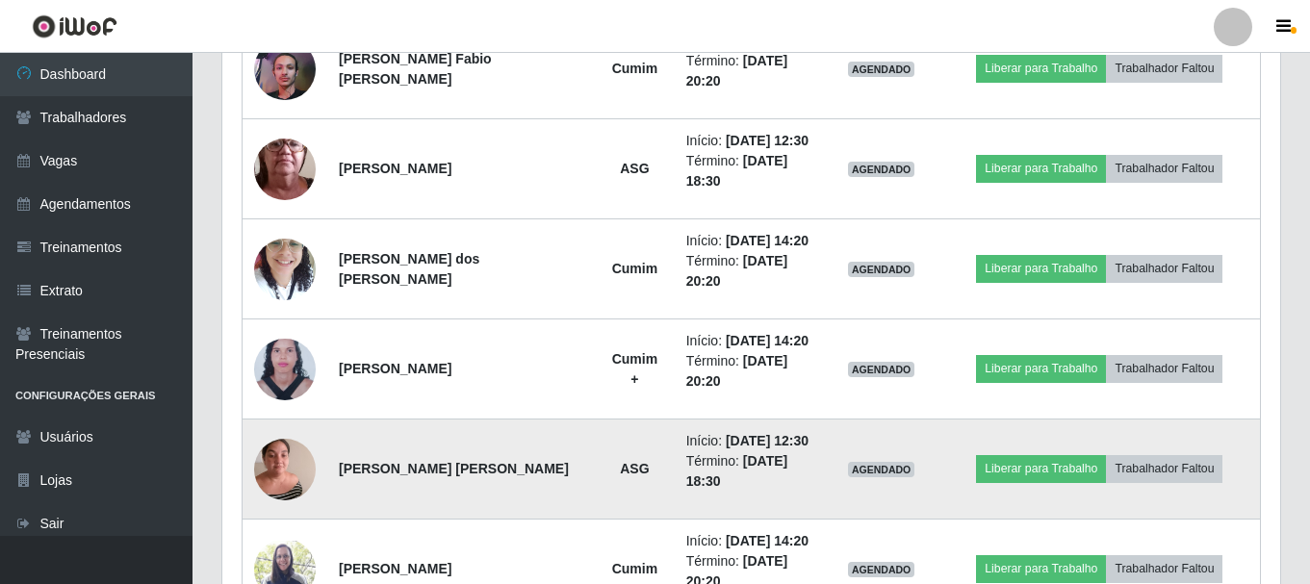 The width and height of the screenshot is (1310, 584). Describe the element at coordinates (634, 369) in the screenshot. I see `strong: Cumim +` at that location.